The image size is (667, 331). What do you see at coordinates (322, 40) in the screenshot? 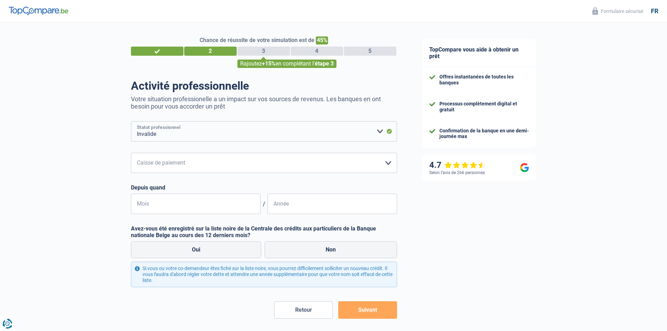
I see `span: 45%` at bounding box center [322, 40].